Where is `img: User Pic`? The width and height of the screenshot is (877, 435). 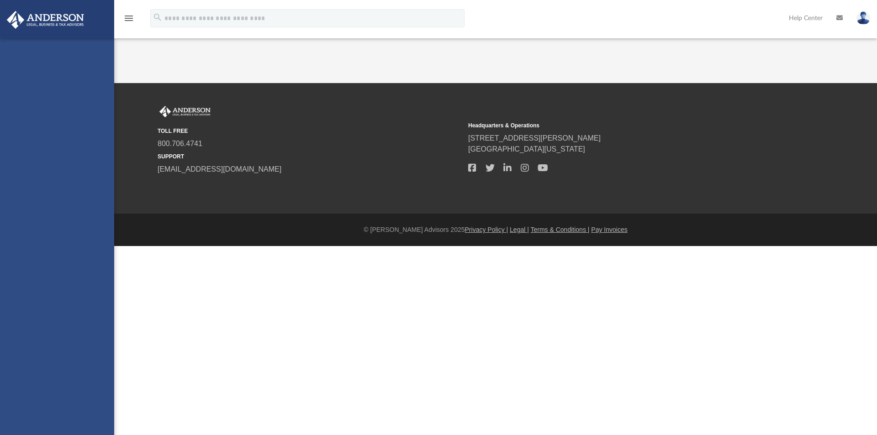 img: User Pic is located at coordinates (863, 18).